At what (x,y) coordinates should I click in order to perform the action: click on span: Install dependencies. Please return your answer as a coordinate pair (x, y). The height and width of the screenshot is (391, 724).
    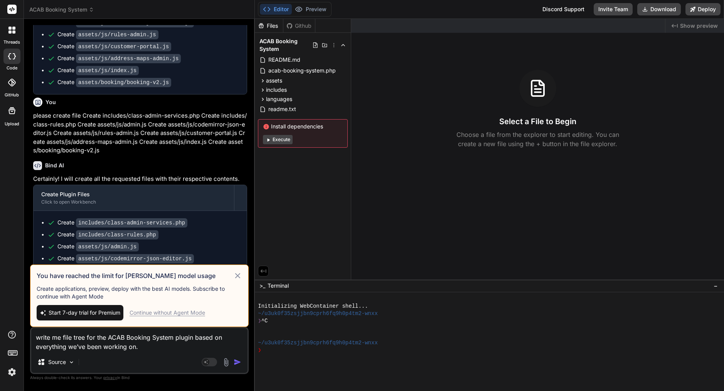
    Looking at the image, I should click on (303, 127).